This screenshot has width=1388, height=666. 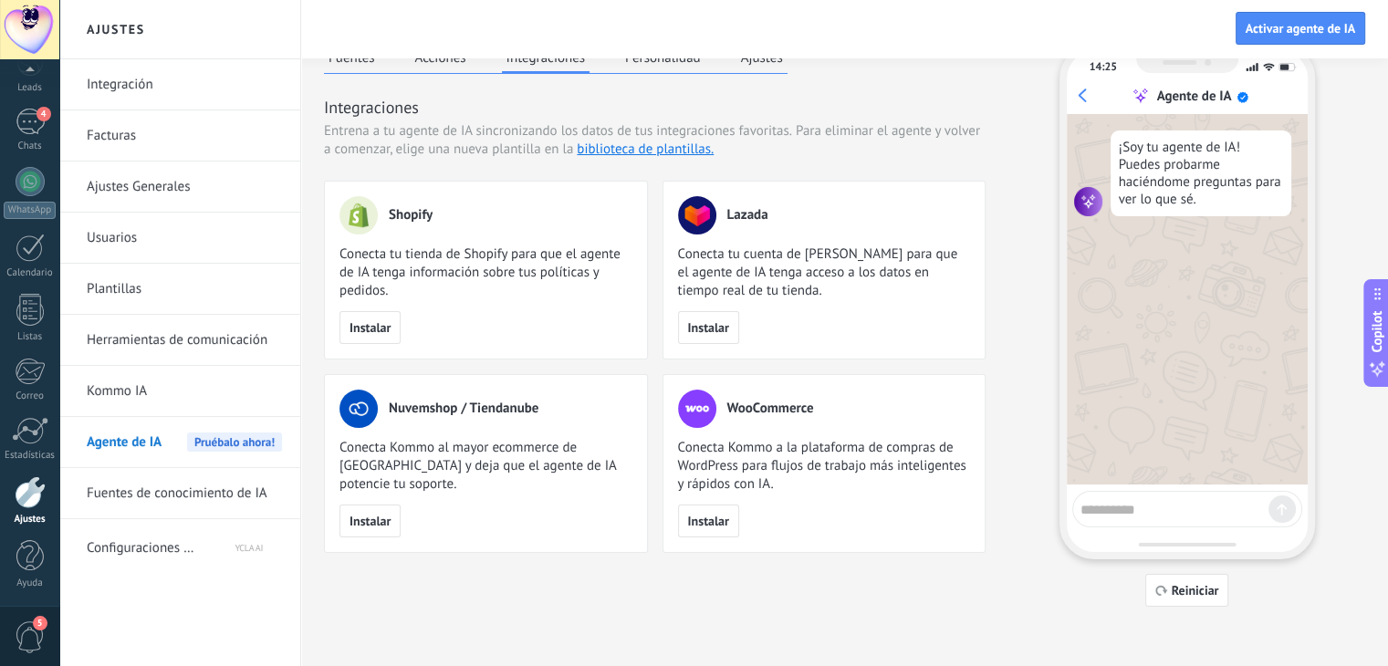 I want to click on div: Calendario, so click(x=30, y=273).